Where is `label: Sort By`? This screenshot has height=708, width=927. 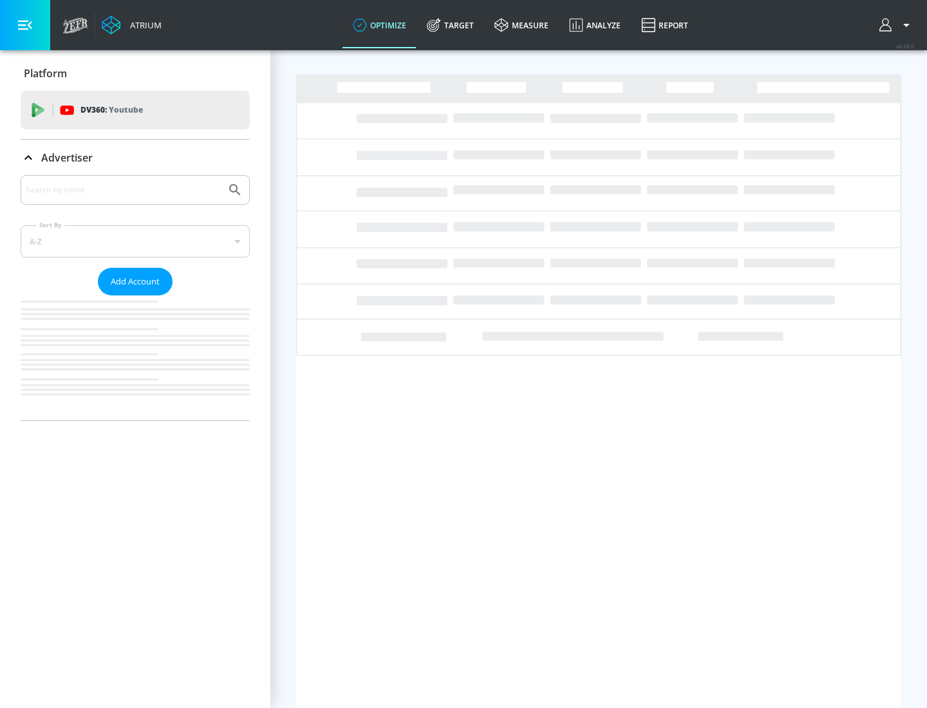
label: Sort By is located at coordinates (50, 225).